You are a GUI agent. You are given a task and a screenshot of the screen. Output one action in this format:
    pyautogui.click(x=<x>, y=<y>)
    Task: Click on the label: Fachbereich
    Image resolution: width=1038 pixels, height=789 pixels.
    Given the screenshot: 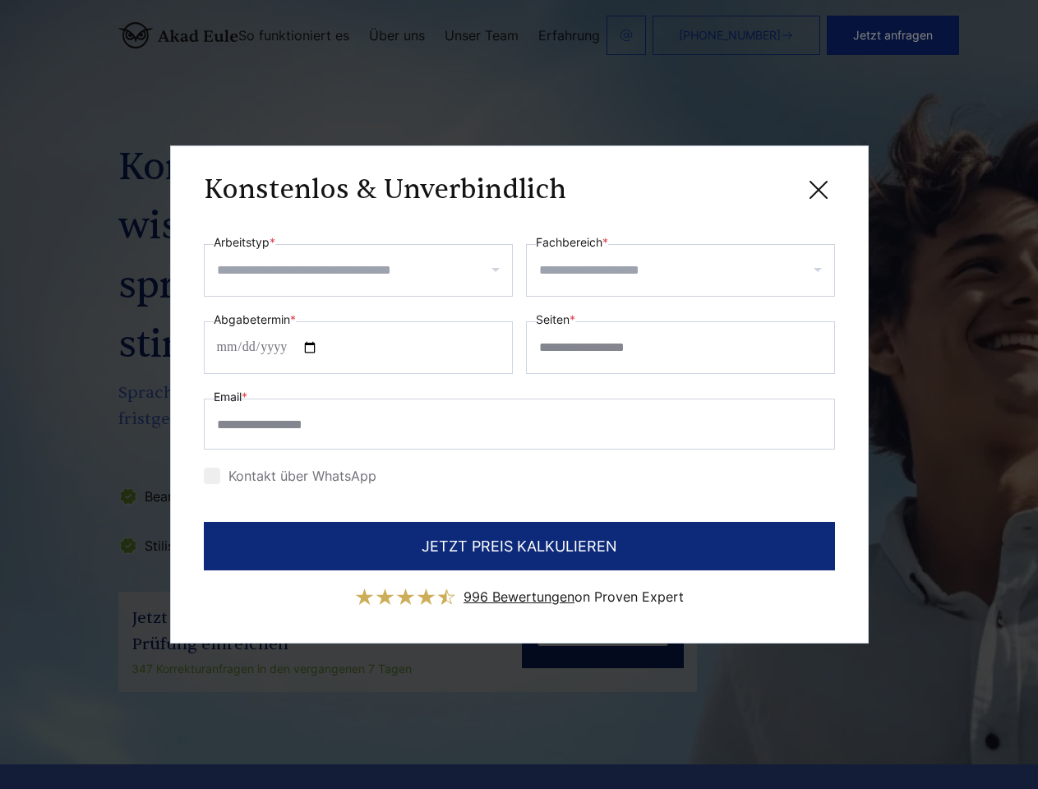 What is the action you would take?
    pyautogui.click(x=572, y=242)
    